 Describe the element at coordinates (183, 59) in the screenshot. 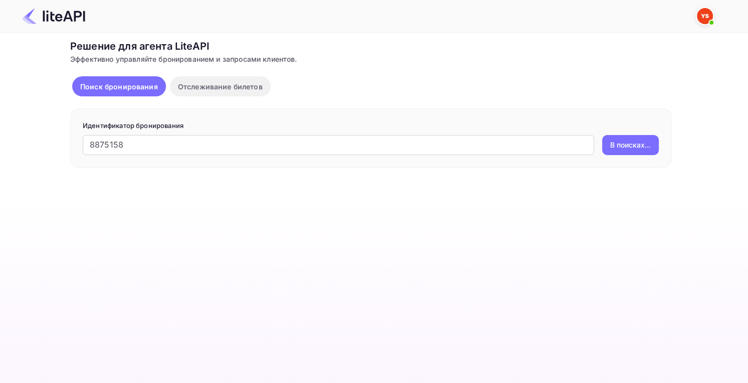

I see `ya-tr-span: Эффективно управляйте бронированием и запросами клиентов.` at that location.